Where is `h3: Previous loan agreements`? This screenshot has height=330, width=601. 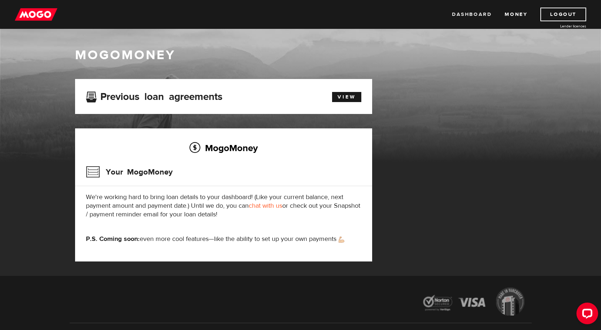
h3: Previous loan agreements is located at coordinates (154, 96).